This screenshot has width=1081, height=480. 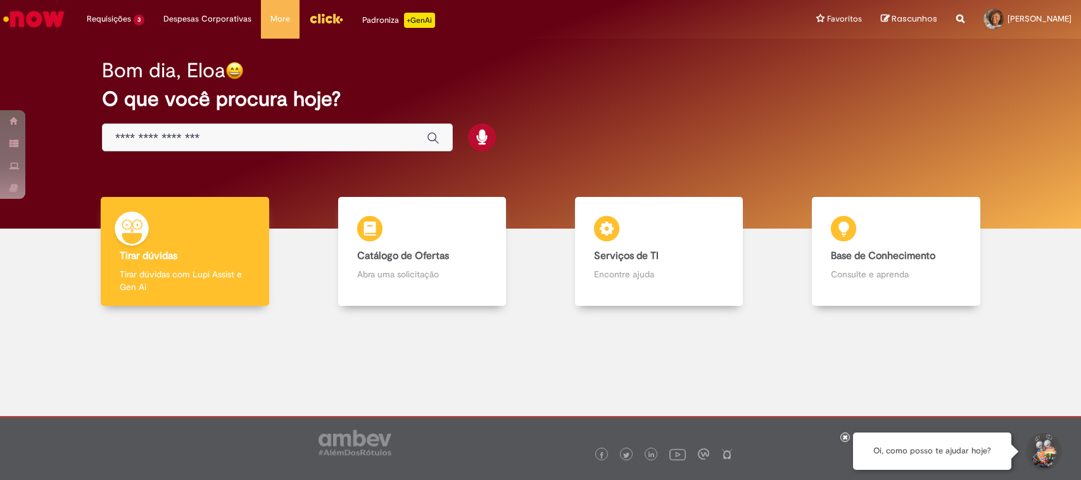 I want to click on img: logo_footer_facebook.png, so click(x=602, y=455).